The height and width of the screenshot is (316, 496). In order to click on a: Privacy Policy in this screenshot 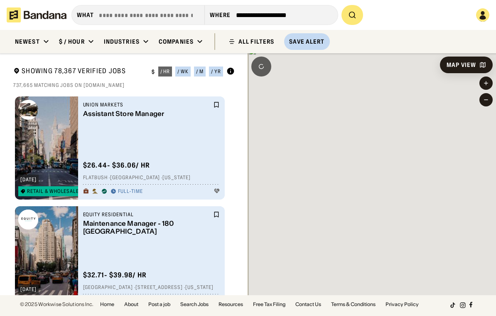, I will do `click(402, 304)`.